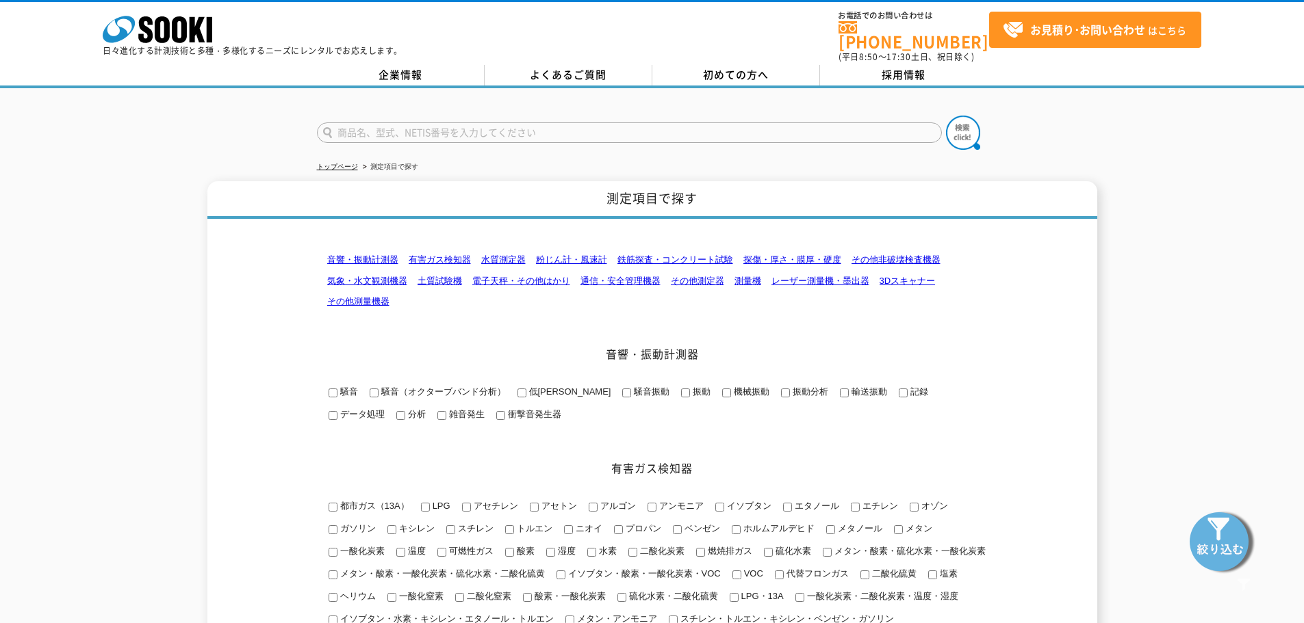 The image size is (1304, 623). I want to click on span: 一酸化窒素, so click(420, 596).